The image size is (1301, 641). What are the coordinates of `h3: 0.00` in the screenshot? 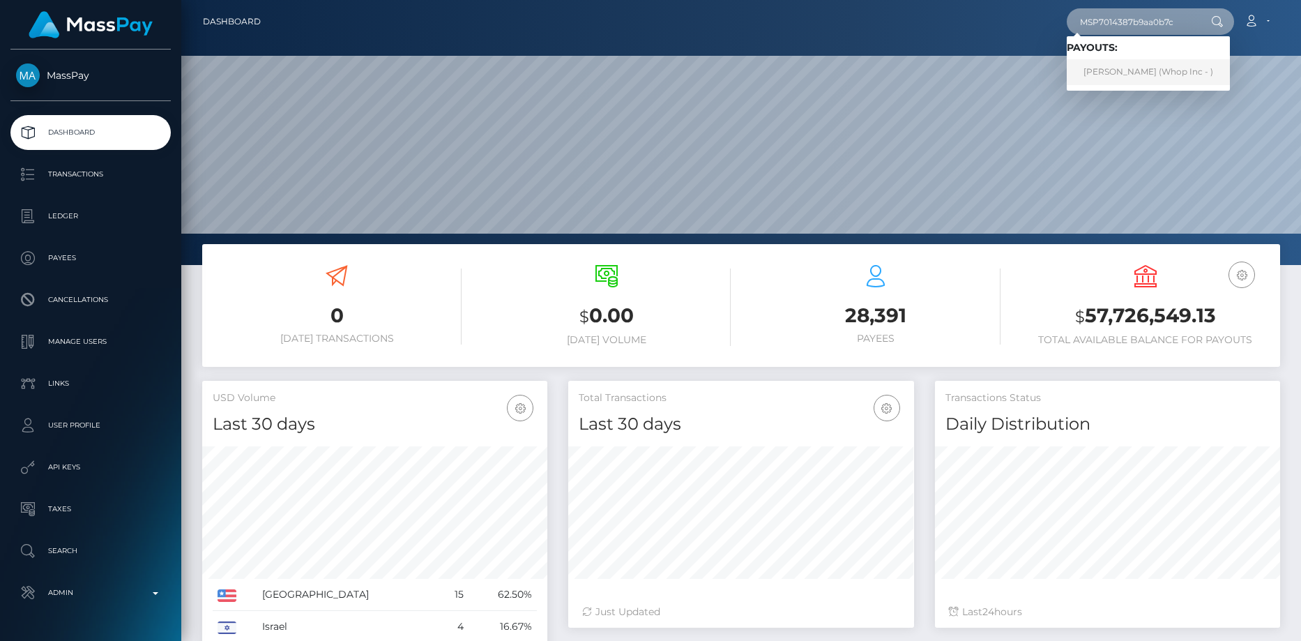 It's located at (607, 316).